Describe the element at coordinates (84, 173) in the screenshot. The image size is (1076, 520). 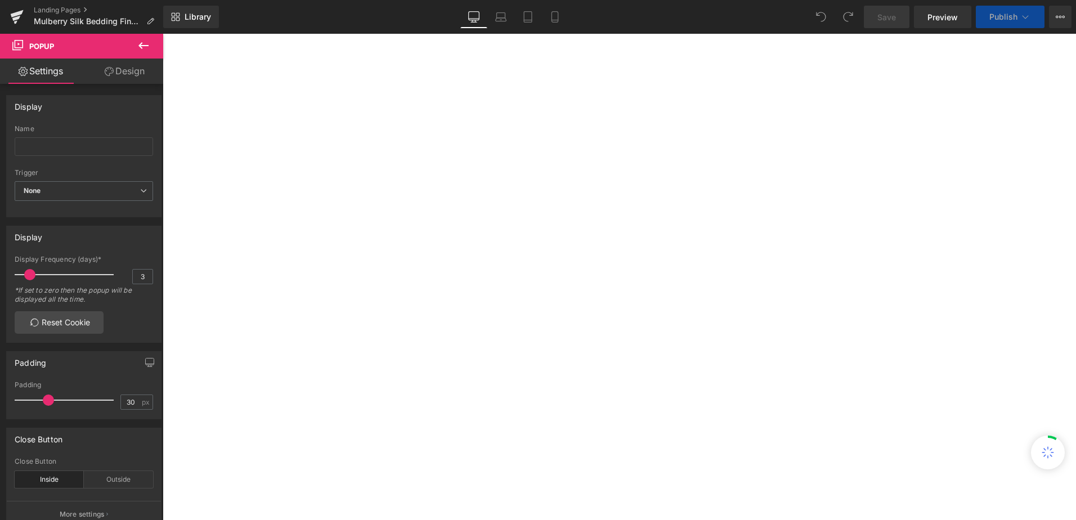
I see `div: Trigger` at that location.